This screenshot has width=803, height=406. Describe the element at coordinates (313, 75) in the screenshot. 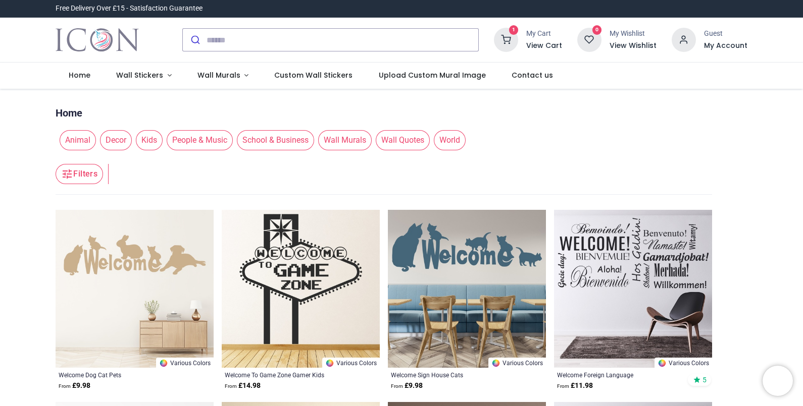

I see `span: Custom Wall Stickers` at that location.